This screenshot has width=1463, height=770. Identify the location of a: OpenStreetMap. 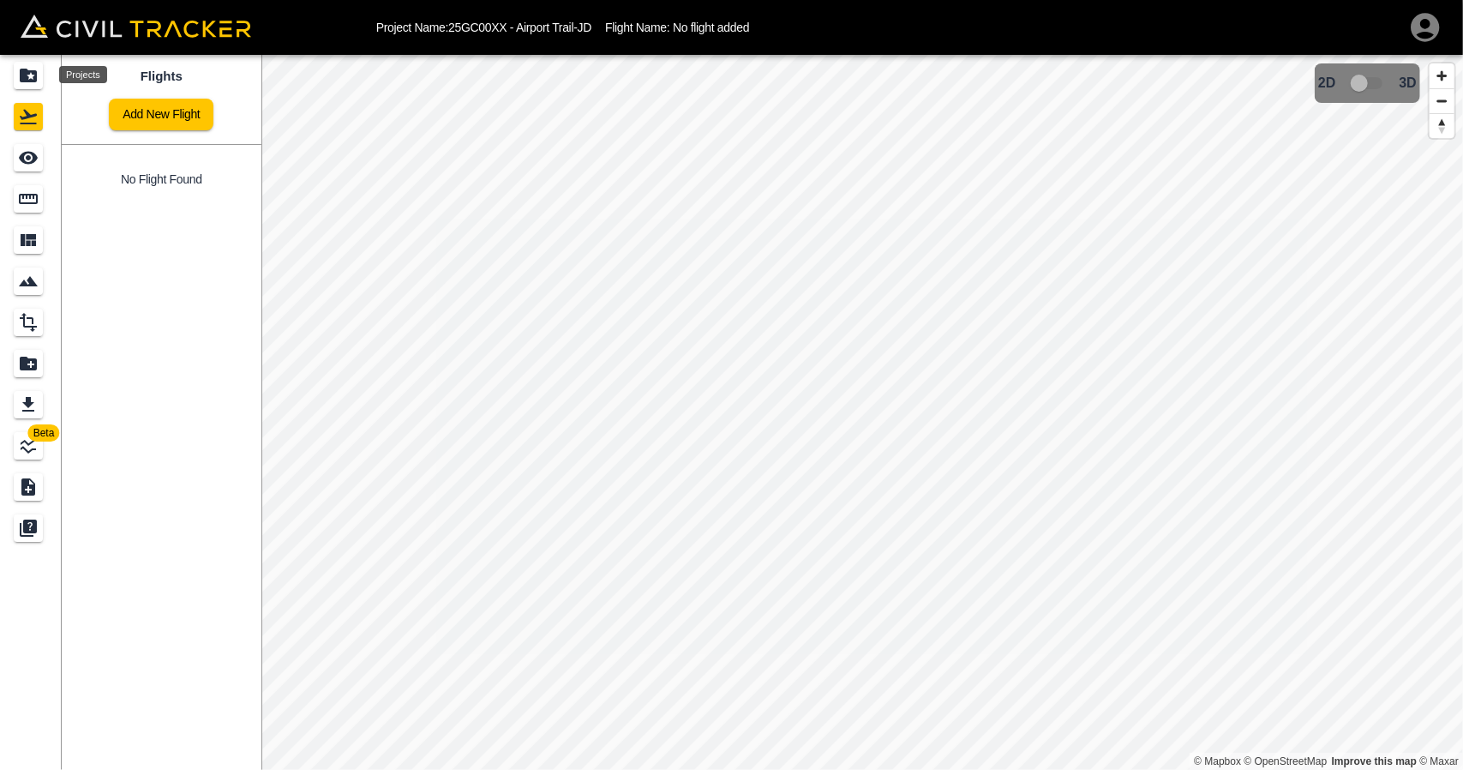
(1286, 761).